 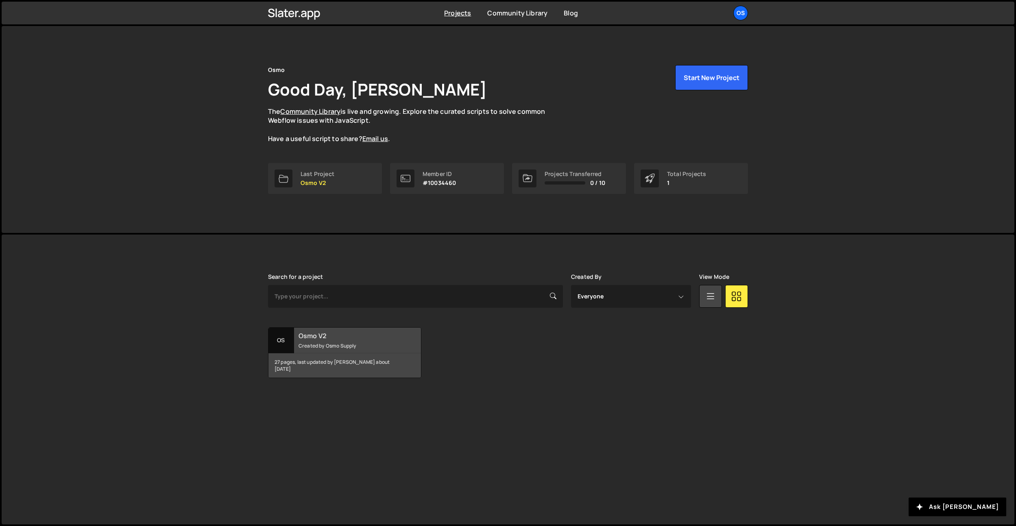 I want to click on h2: Osmo V2, so click(x=347, y=336).